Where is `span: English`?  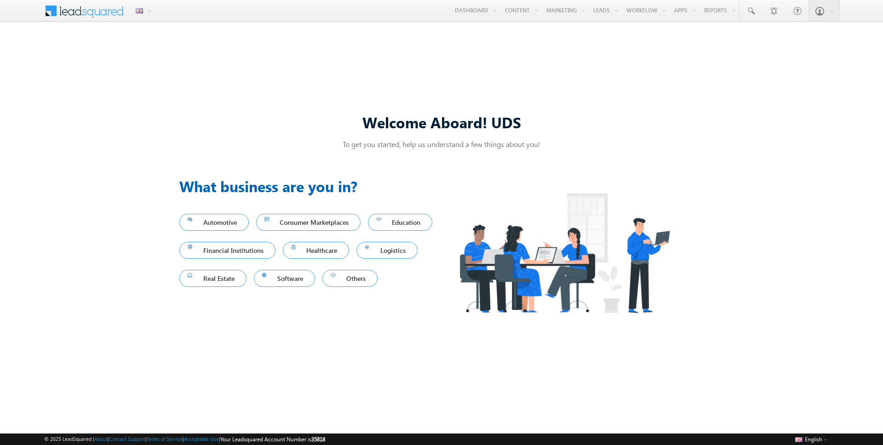
span: English is located at coordinates (814, 439).